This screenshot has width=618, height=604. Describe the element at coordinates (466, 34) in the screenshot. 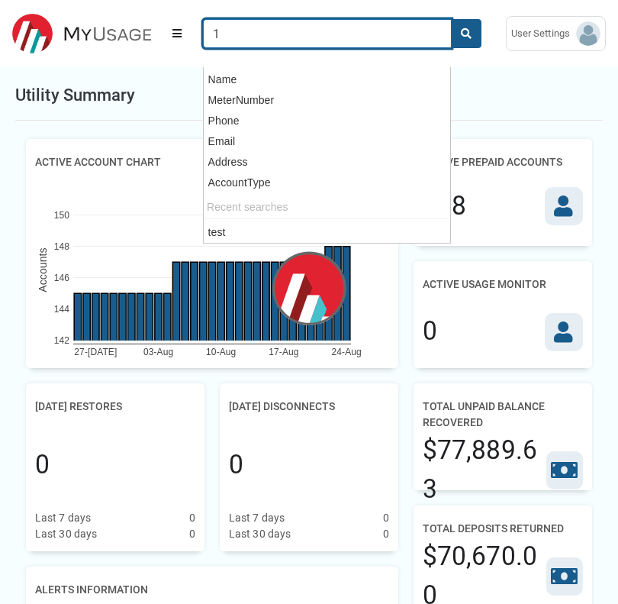

I see `button: search` at that location.